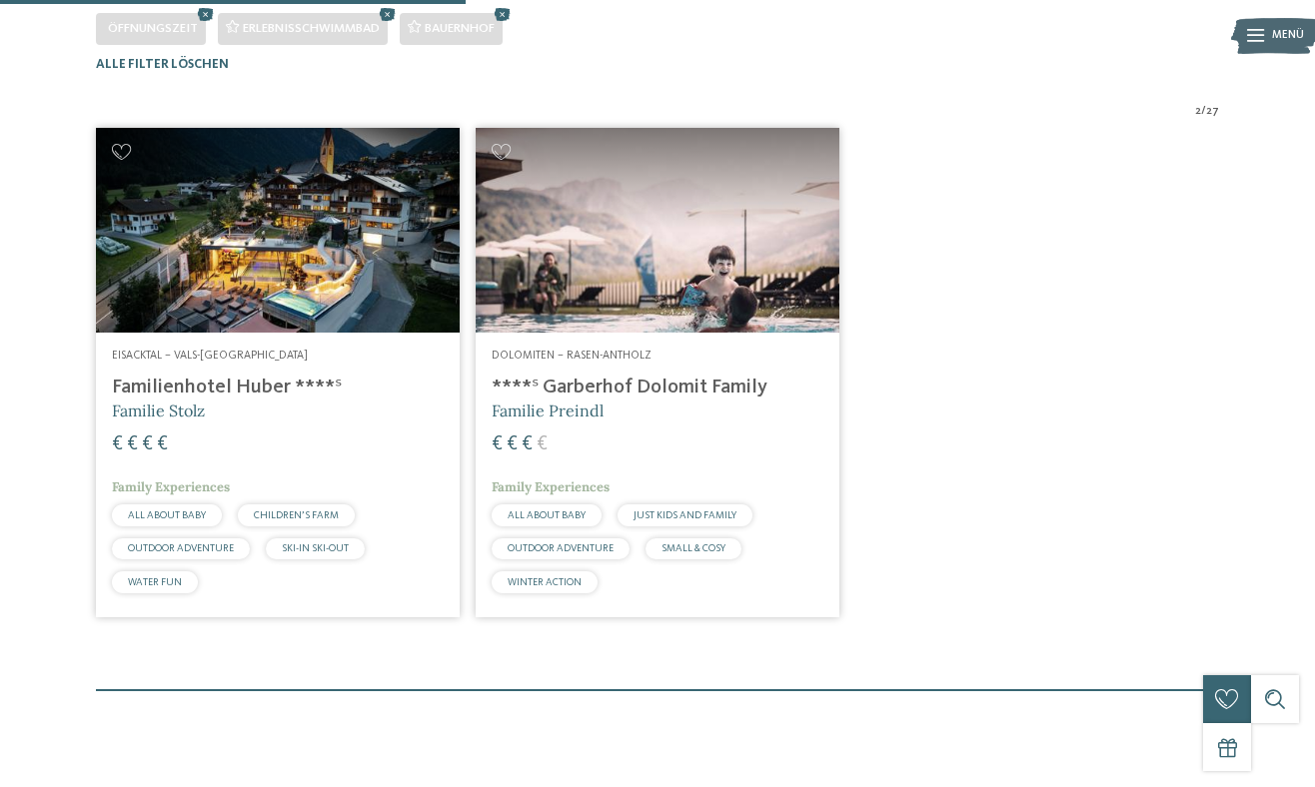 Image resolution: width=1315 pixels, height=787 pixels. I want to click on span: WINTER ACTION, so click(545, 583).